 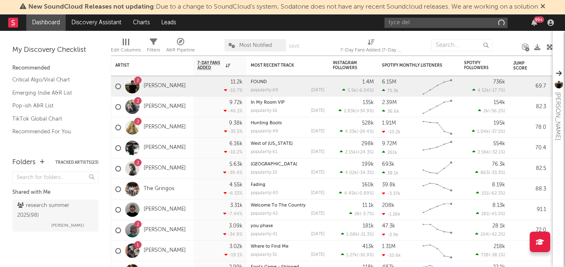 I want to click on span: 2.15k, so click(x=351, y=152).